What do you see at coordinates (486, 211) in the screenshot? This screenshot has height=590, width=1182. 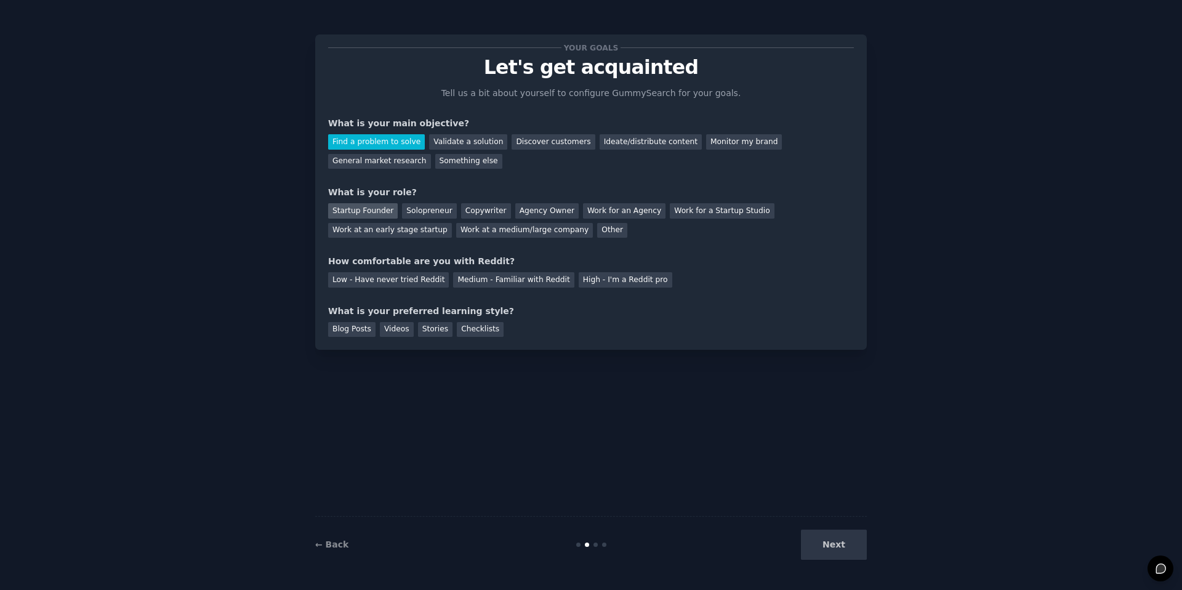 I see `div: Copywriter` at bounding box center [486, 211].